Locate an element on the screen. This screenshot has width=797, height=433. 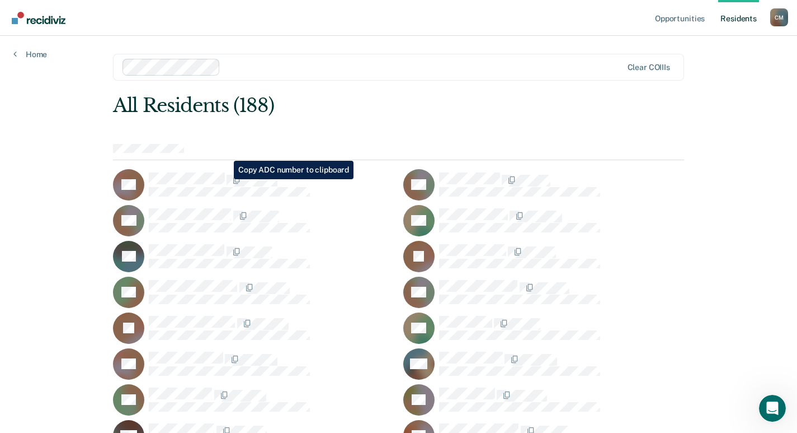
div: C M is located at coordinates (779, 17).